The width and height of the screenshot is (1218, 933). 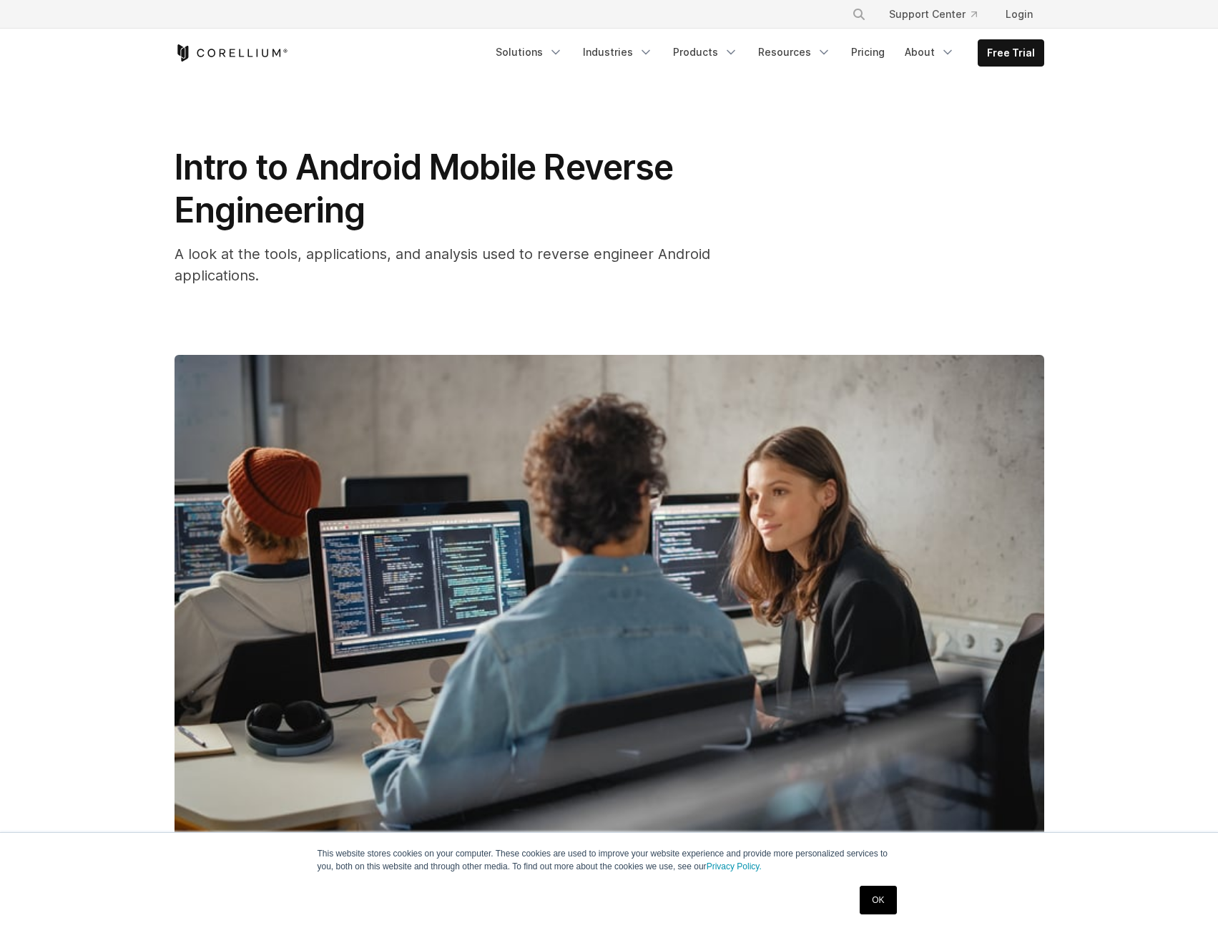 I want to click on a: Corellium Home, so click(x=231, y=53).